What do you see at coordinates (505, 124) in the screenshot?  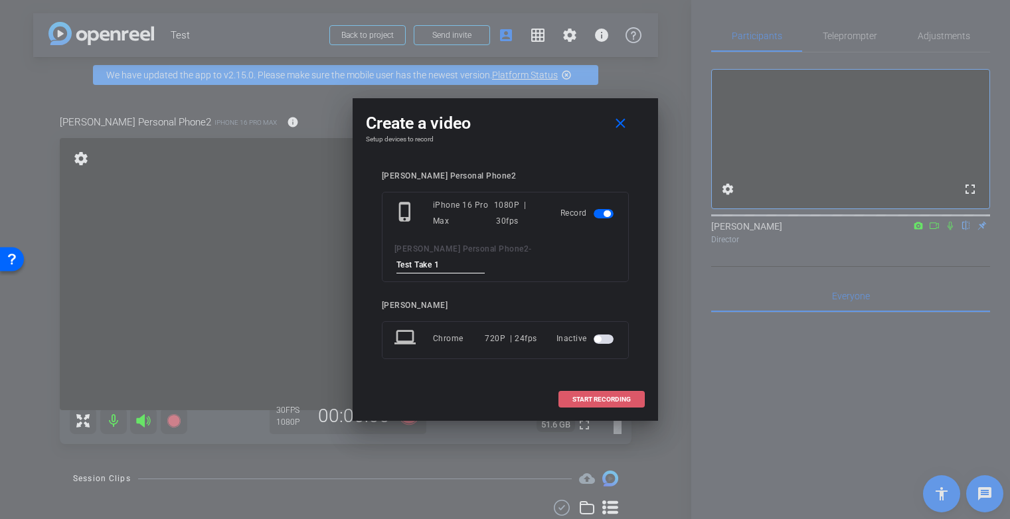 I see `div: Create a video` at bounding box center [505, 124].